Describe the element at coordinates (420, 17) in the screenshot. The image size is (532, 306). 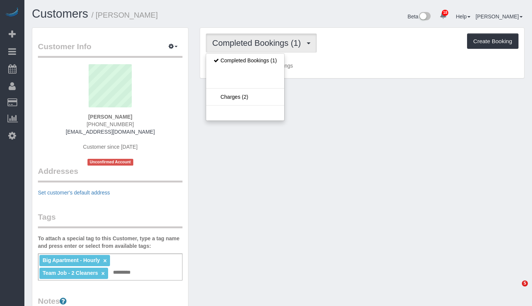
I see `a: Beta` at that location.